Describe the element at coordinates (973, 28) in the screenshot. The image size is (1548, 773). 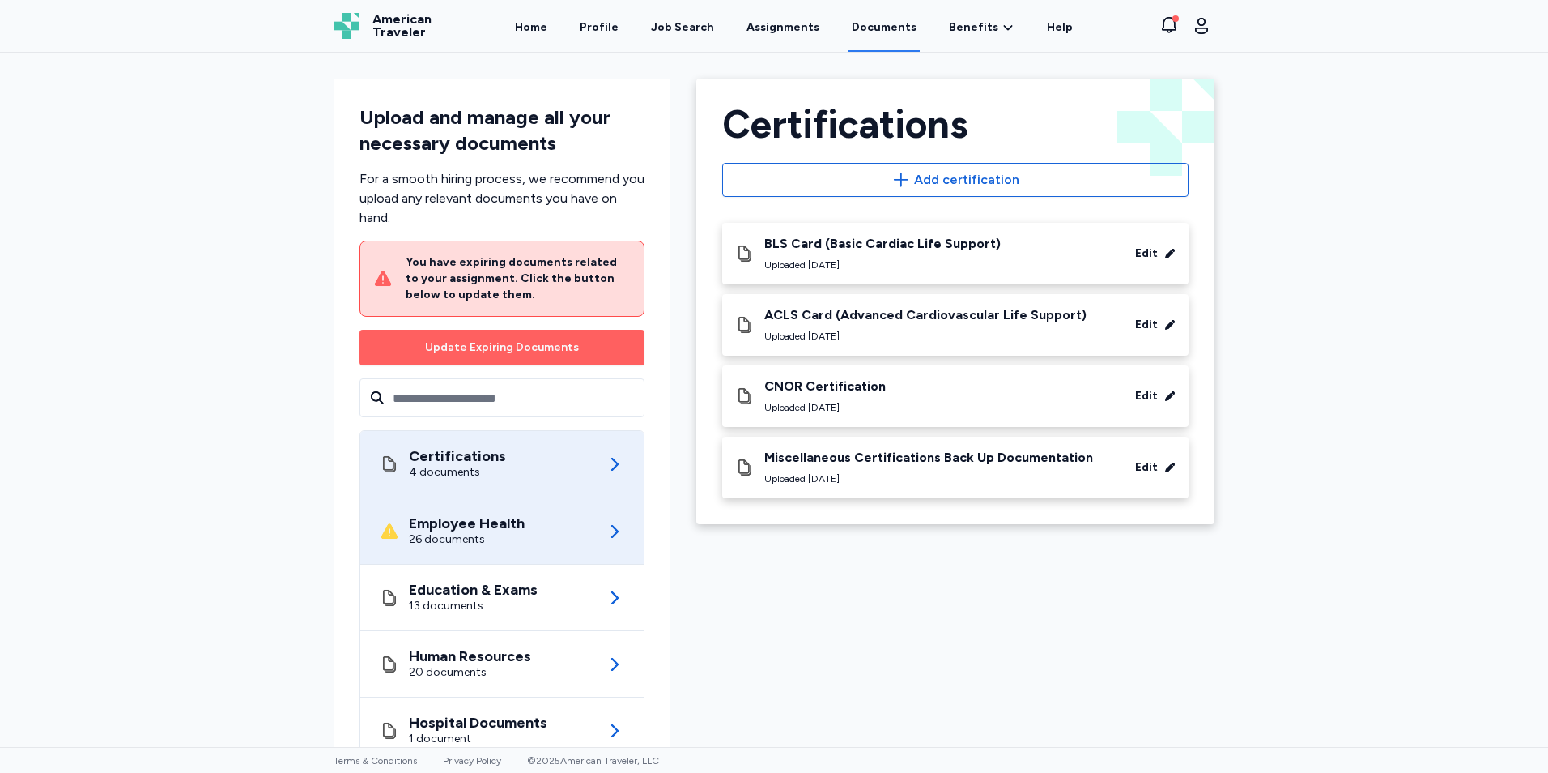
I see `span: Benefits` at that location.